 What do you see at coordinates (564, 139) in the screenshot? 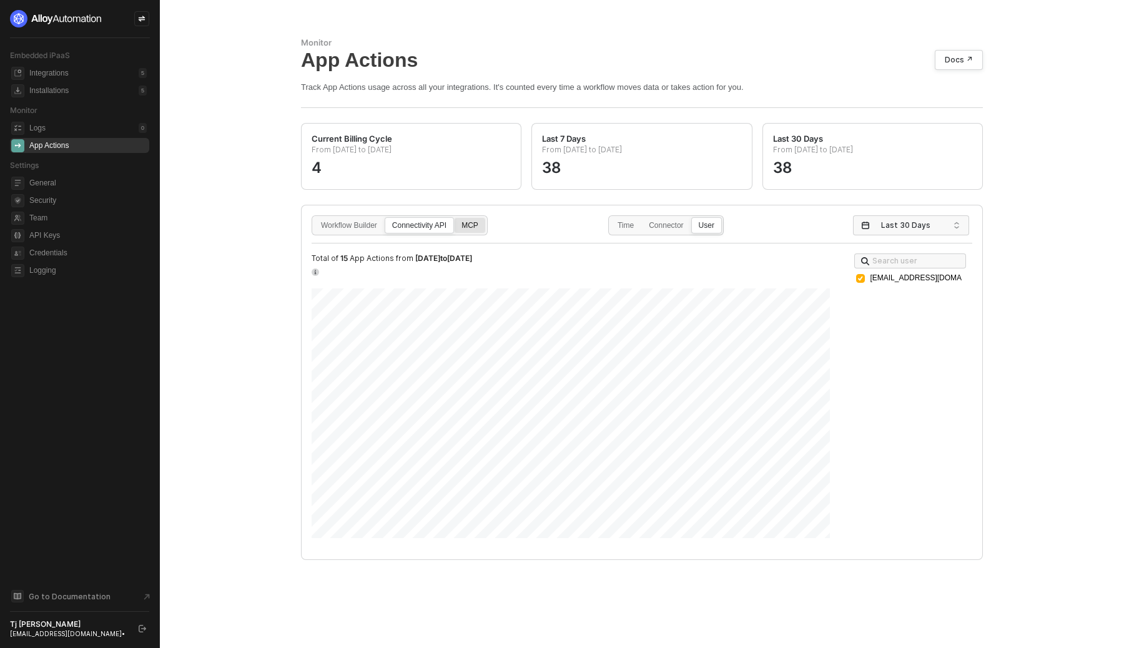
I see `div: Last 7 Days` at bounding box center [564, 139].